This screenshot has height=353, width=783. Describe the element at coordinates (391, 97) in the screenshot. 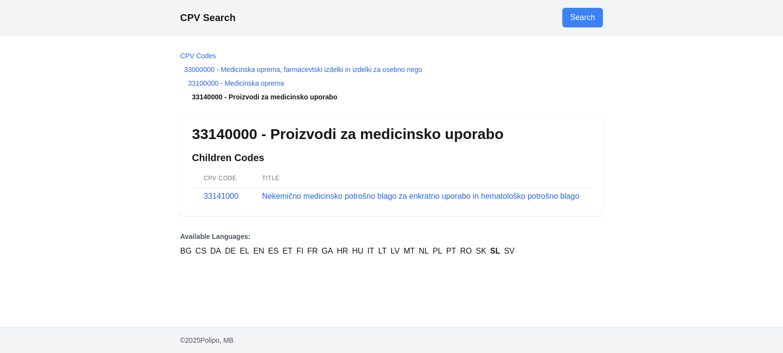

I see `li: 33140000 - Proizvodi za medicinsko uporabo` at that location.